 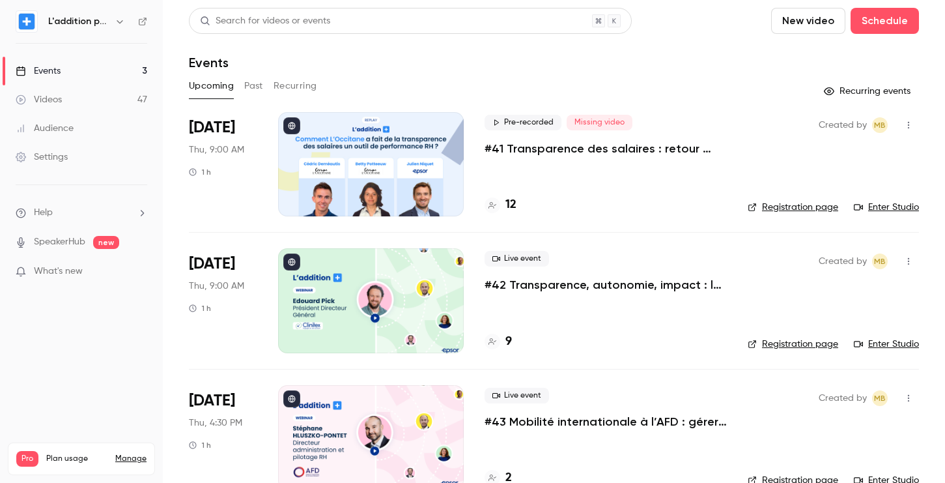 What do you see at coordinates (808, 21) in the screenshot?
I see `button: New video` at bounding box center [808, 21].